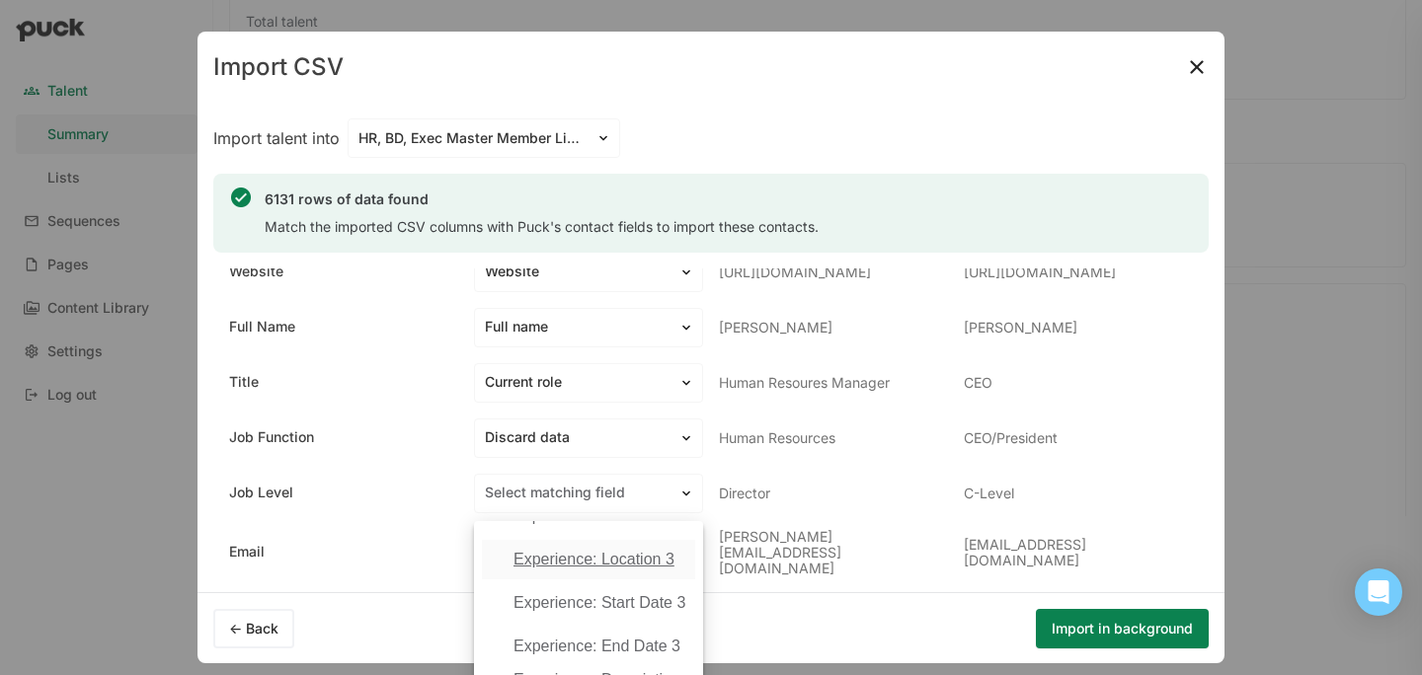 This screenshot has height=675, width=1422. I want to click on div: Job Level, so click(344, 493).